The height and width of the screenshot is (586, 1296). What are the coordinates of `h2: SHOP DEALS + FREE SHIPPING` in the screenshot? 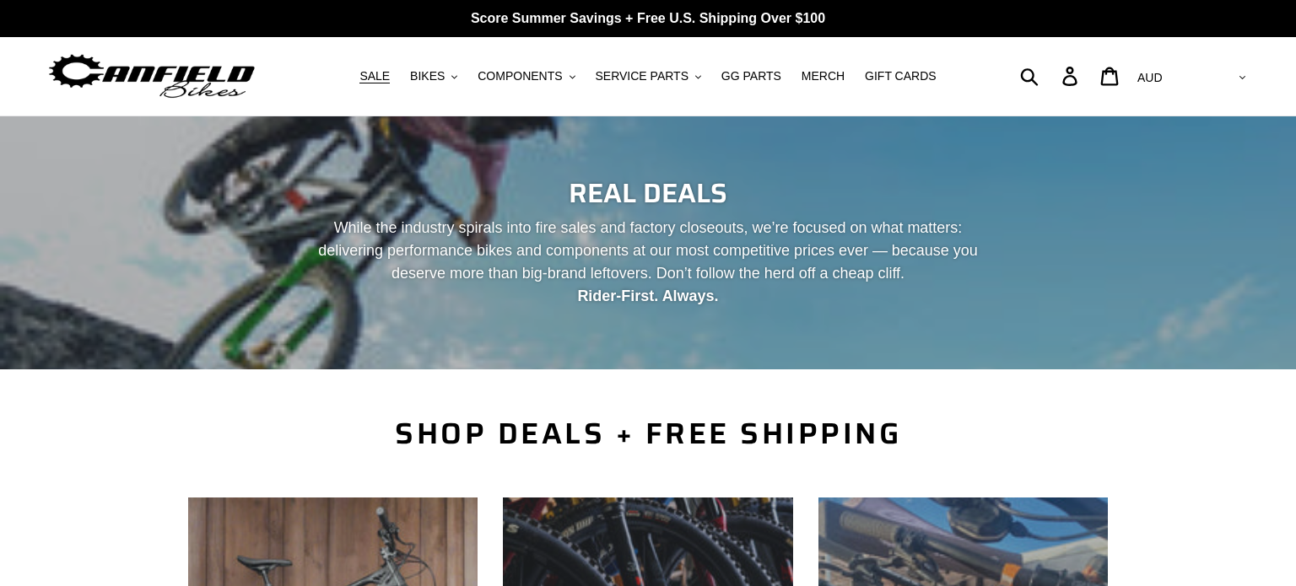 It's located at (648, 434).